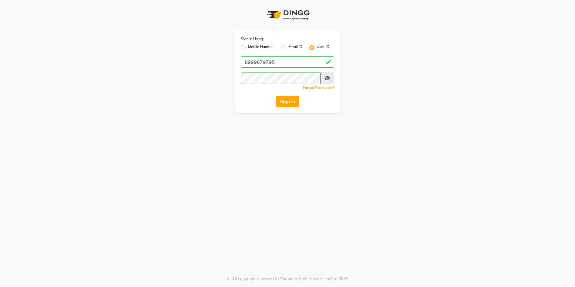  Describe the element at coordinates (319, 88) in the screenshot. I see `a: Forgot Password?` at that location.